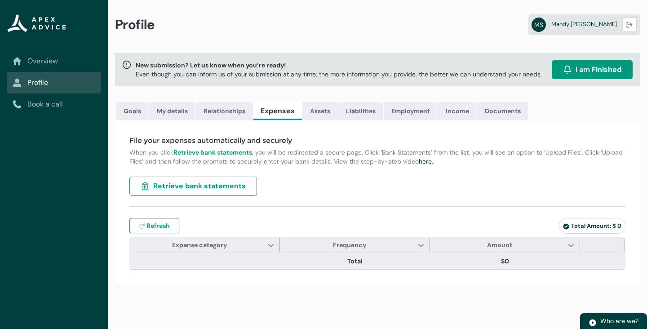 The width and height of the screenshot is (647, 329). I want to click on button: Refresh, so click(154, 226).